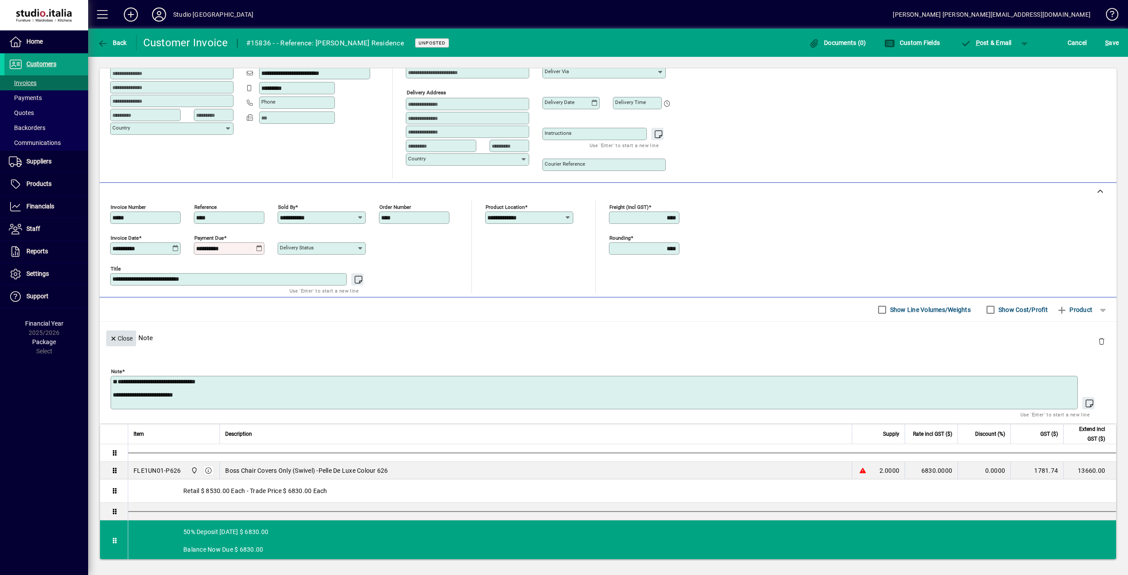 Image resolution: width=1128 pixels, height=575 pixels. What do you see at coordinates (159, 15) in the screenshot?
I see `button: Profile` at bounding box center [159, 15].